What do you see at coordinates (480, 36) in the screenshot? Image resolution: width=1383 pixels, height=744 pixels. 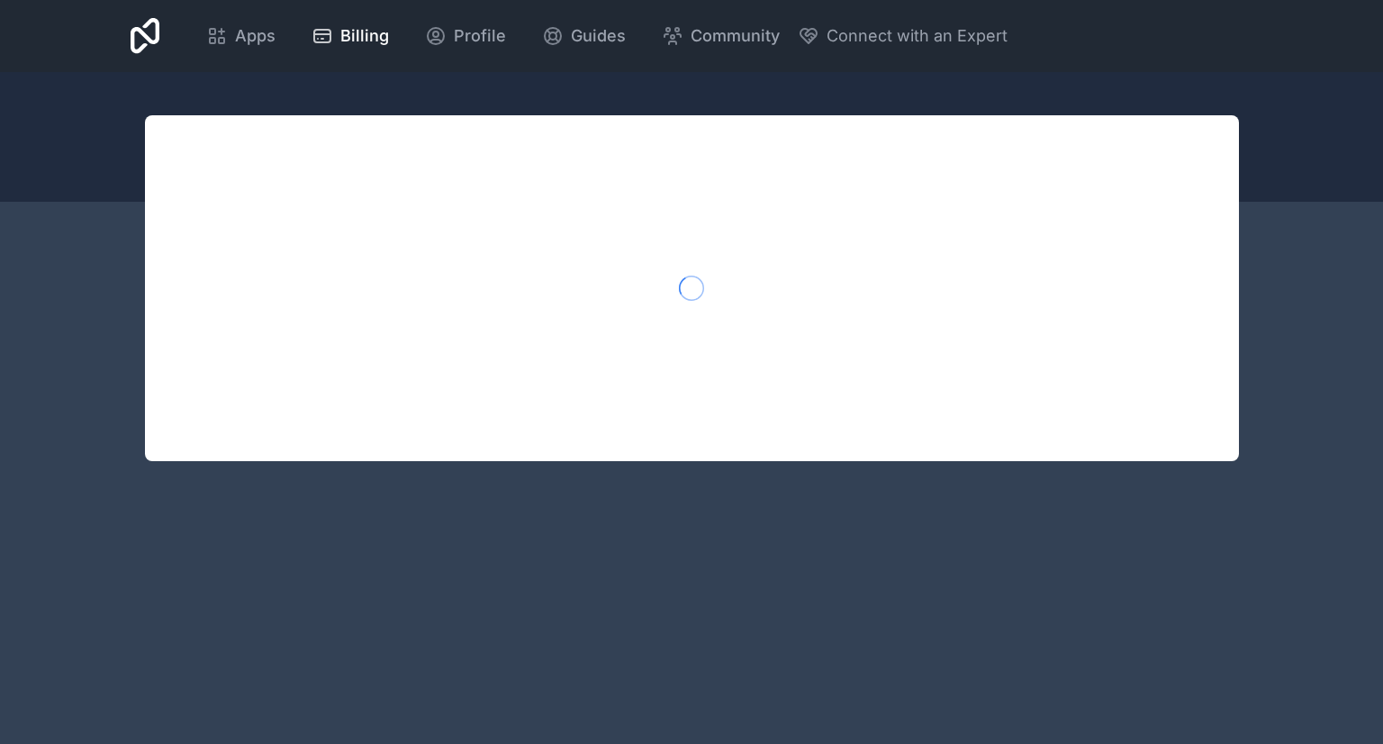 I see `span: Profile` at bounding box center [480, 36].